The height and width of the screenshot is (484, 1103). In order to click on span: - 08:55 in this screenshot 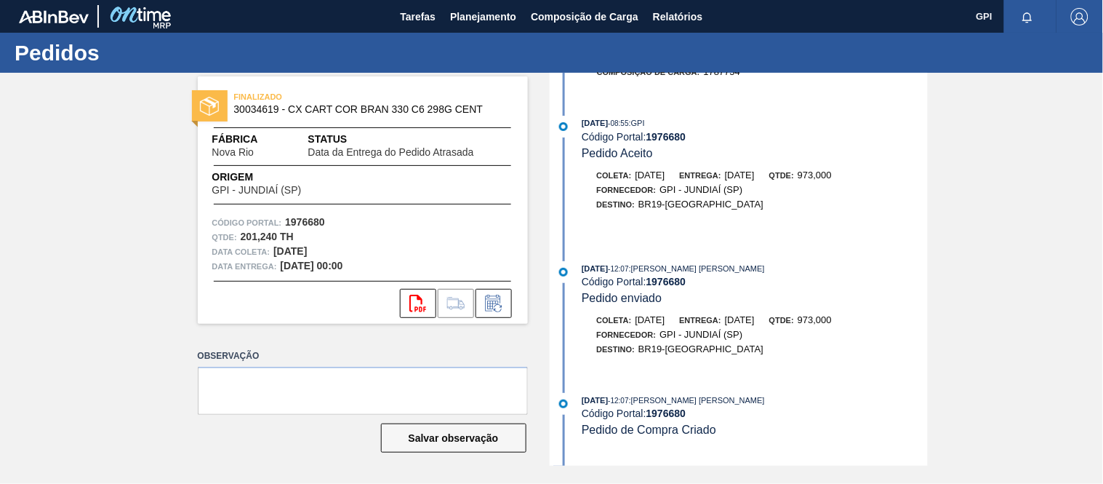, I will do `click(619, 123)`.